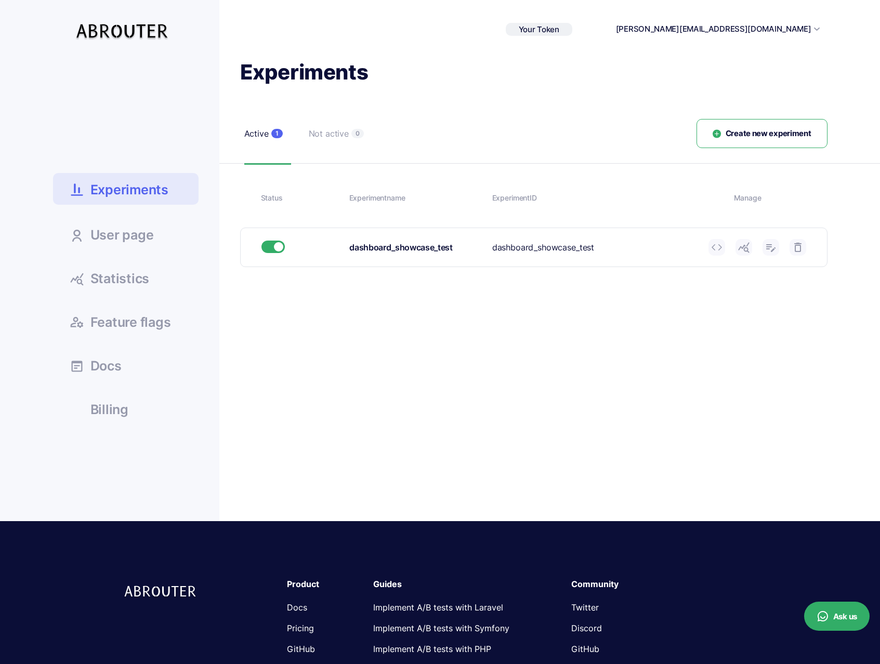 The image size is (880, 664). Describe the element at coordinates (585, 608) in the screenshot. I see `a: Twitter` at that location.